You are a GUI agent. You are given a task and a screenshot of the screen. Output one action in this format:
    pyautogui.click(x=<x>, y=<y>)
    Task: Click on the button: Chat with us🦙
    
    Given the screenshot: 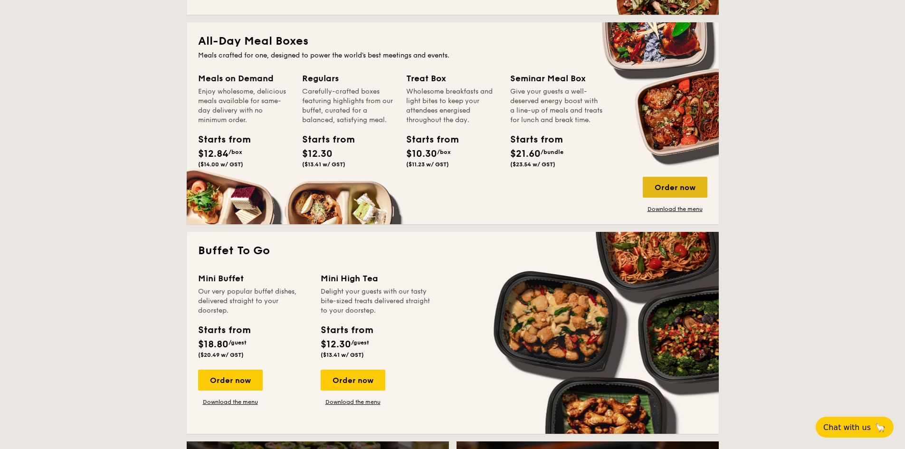 What is the action you would take?
    pyautogui.click(x=855, y=427)
    